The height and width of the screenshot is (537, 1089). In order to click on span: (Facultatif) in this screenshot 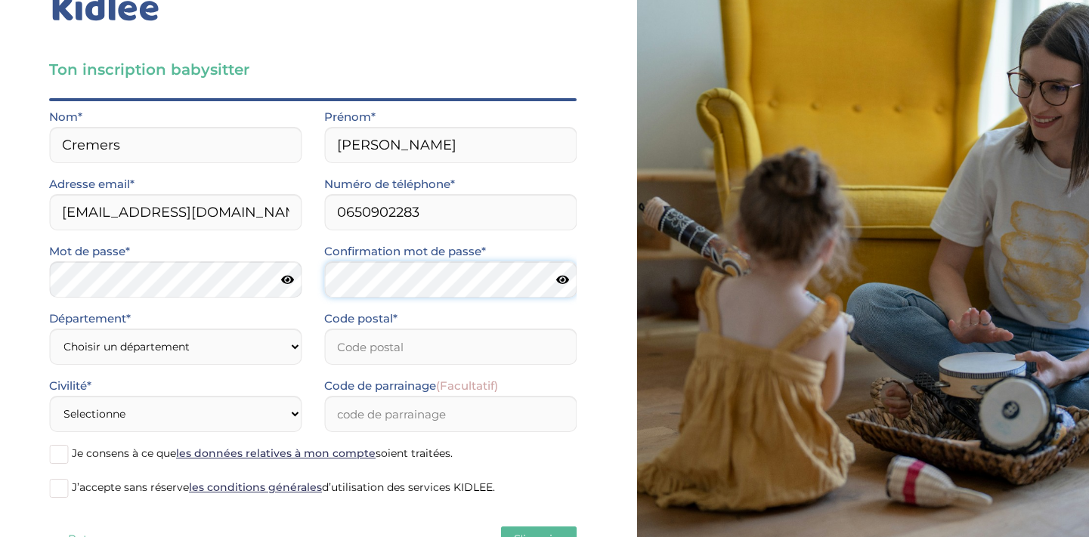, I will do `click(467, 386)`.